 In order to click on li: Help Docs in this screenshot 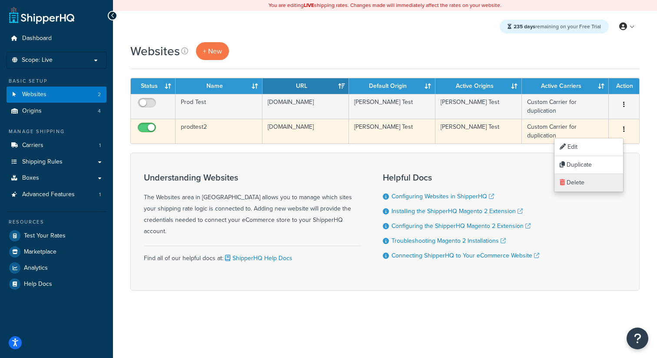, I will do `click(56, 284)`.